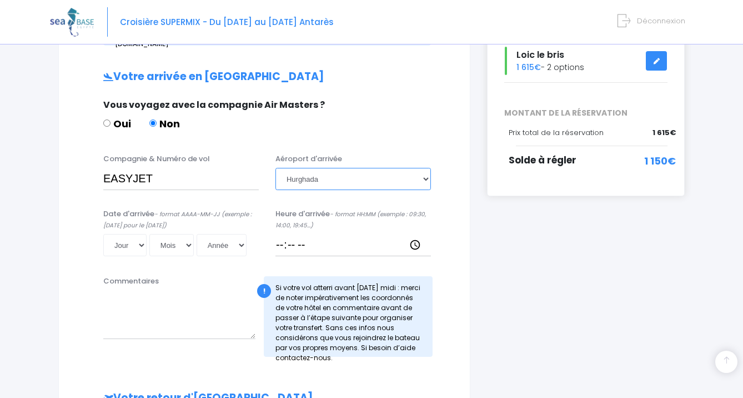 The image size is (743, 398). What do you see at coordinates (586, 61) in the screenshot?
I see `div: - 2 options` at bounding box center [586, 61].